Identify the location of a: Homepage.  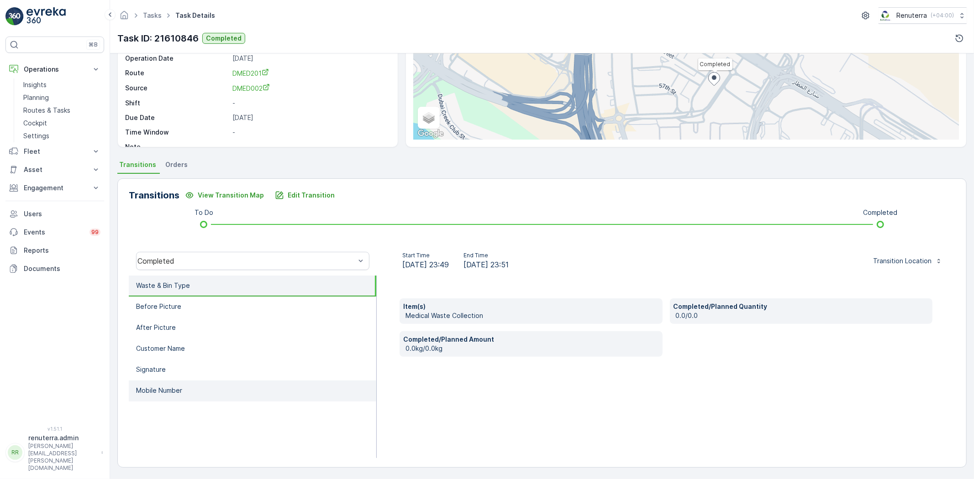
(124, 17).